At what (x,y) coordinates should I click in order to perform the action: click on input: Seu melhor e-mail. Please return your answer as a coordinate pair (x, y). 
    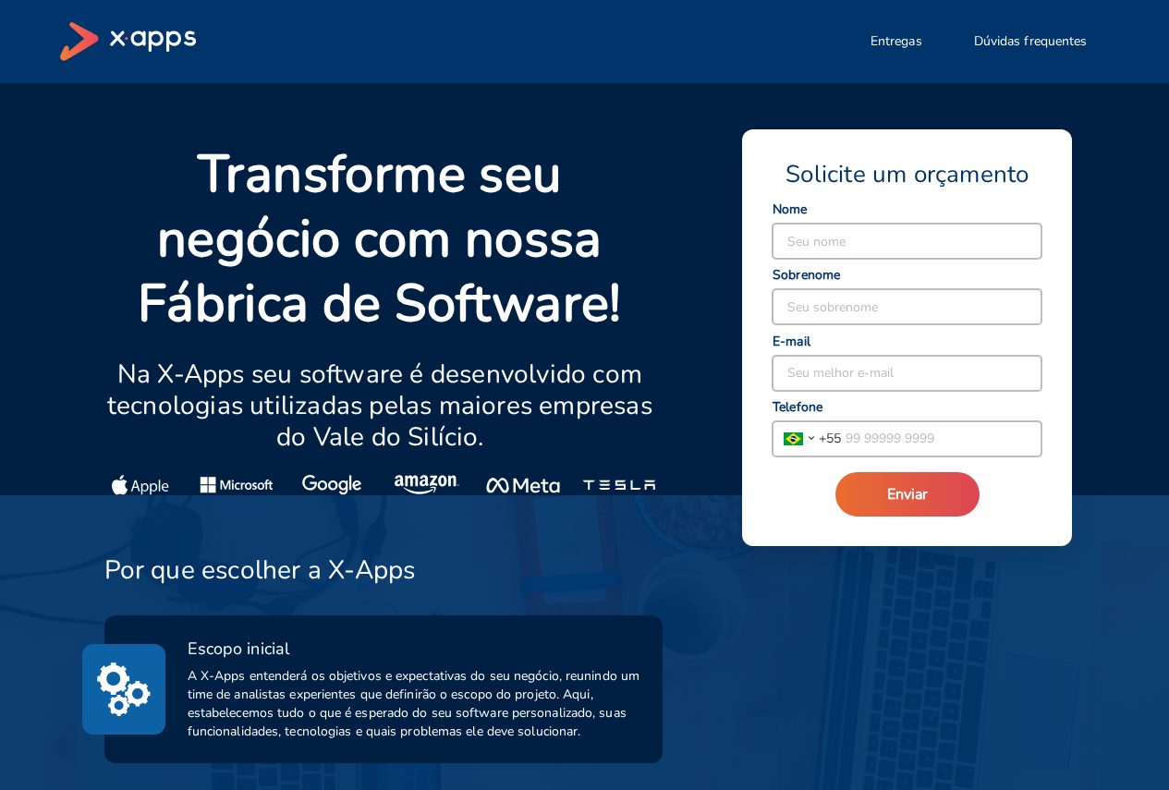
    Looking at the image, I should click on (906, 373).